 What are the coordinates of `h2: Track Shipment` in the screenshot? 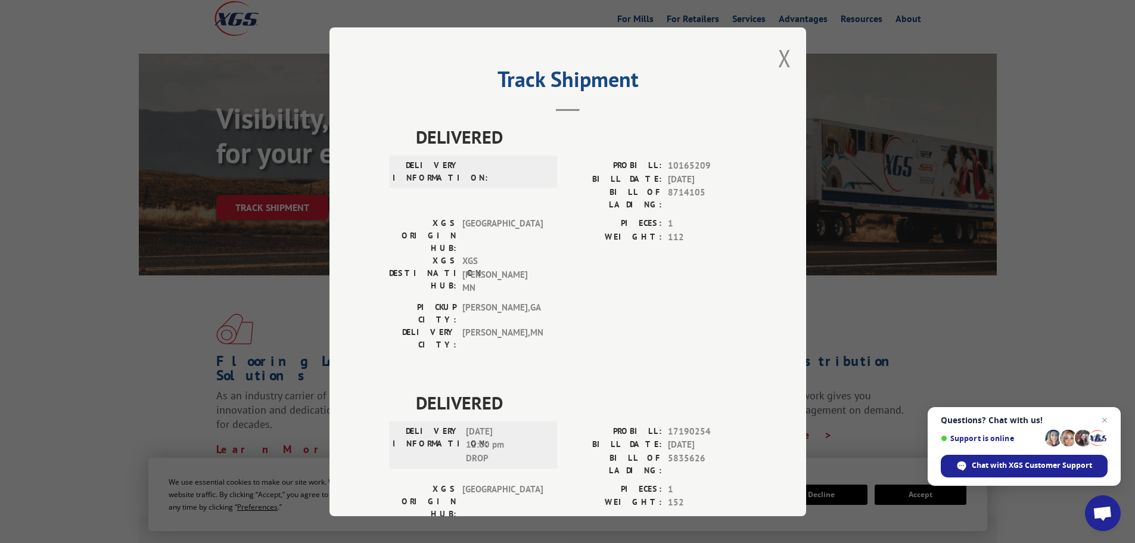 It's located at (568, 82).